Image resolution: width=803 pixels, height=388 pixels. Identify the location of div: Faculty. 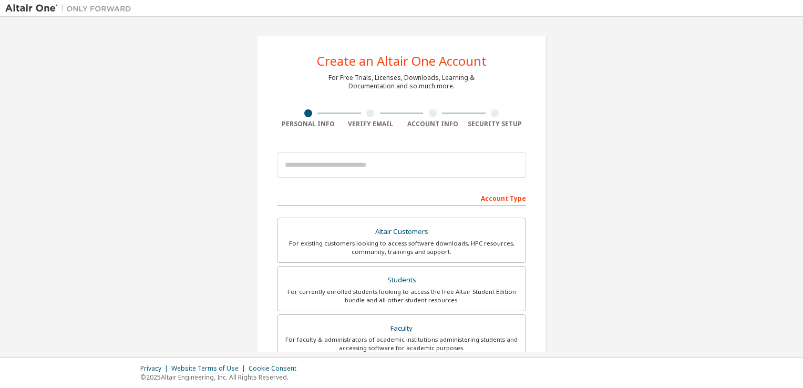
(401, 328).